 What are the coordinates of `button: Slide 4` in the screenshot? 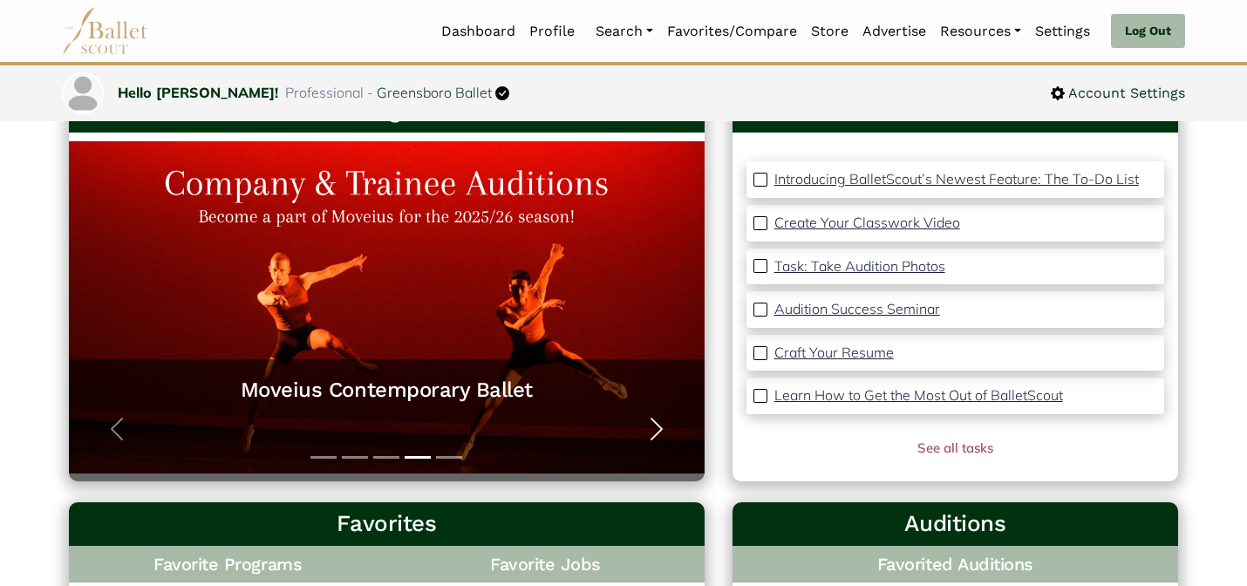 It's located at (418, 457).